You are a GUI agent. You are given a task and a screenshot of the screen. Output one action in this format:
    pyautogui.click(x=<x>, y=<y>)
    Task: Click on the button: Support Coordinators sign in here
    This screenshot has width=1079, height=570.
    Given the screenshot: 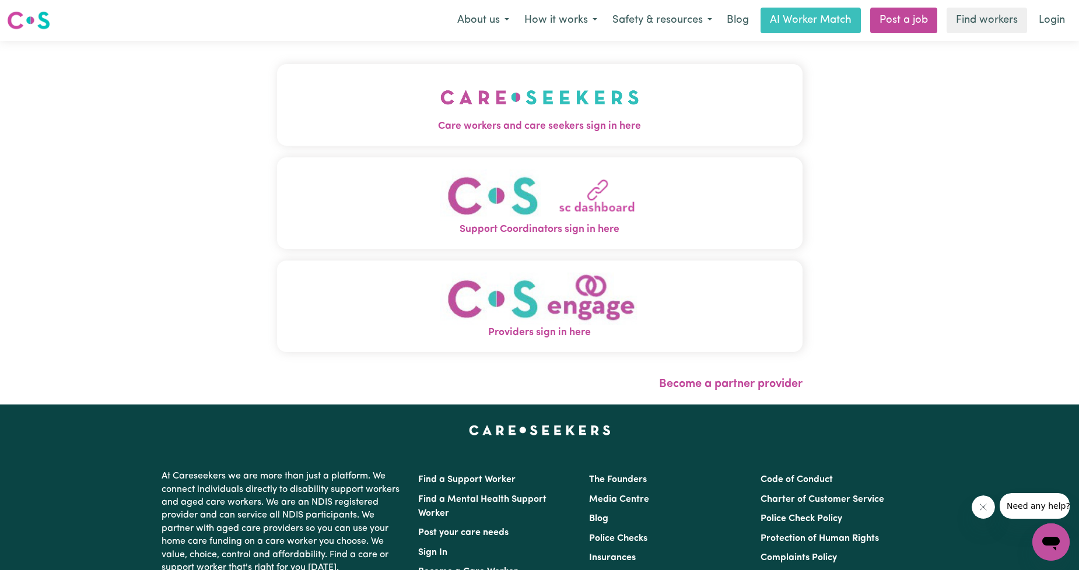 What is the action you would take?
    pyautogui.click(x=539, y=203)
    